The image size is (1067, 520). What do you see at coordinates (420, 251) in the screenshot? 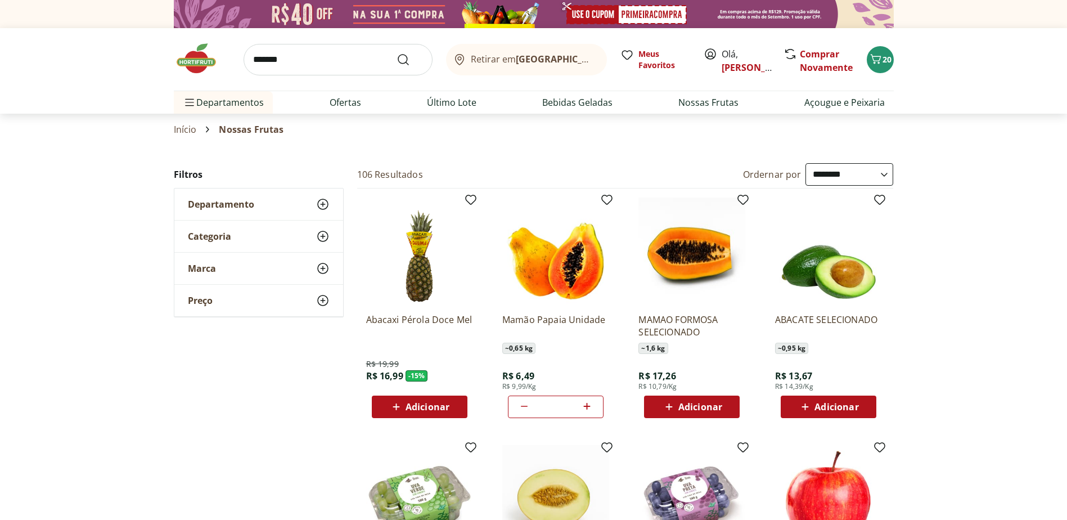
I see `img: Abacaxi Pérola Doce Mel` at bounding box center [420, 251].